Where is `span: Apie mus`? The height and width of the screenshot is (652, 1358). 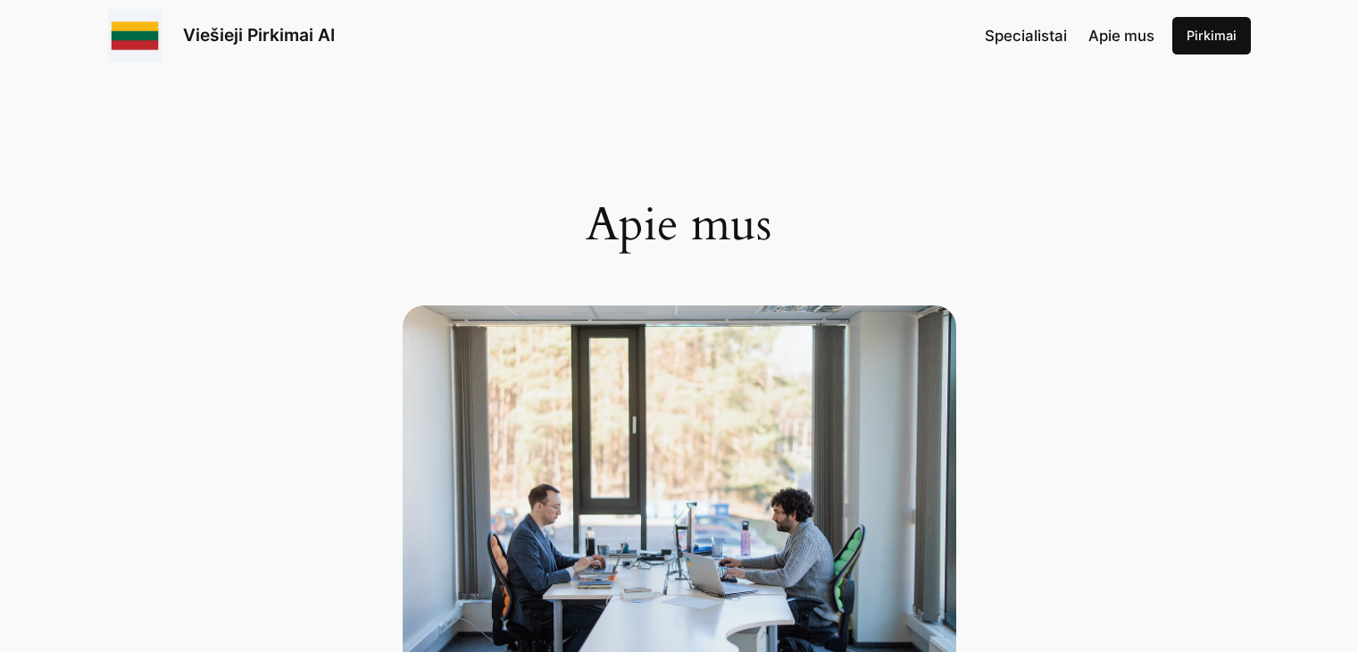 span: Apie mus is located at coordinates (1121, 36).